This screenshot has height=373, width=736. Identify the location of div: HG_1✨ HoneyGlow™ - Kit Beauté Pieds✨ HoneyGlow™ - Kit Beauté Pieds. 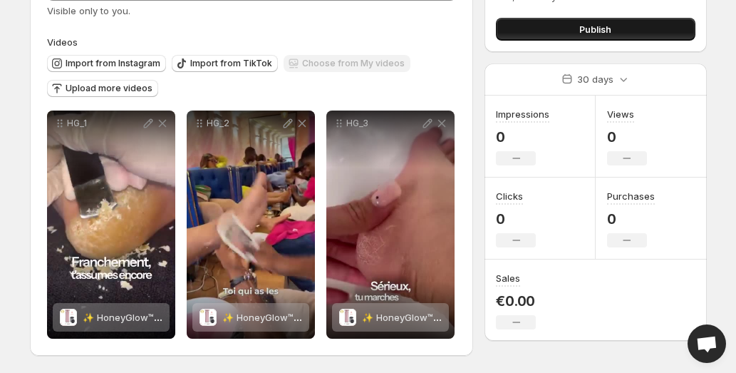
(111, 224).